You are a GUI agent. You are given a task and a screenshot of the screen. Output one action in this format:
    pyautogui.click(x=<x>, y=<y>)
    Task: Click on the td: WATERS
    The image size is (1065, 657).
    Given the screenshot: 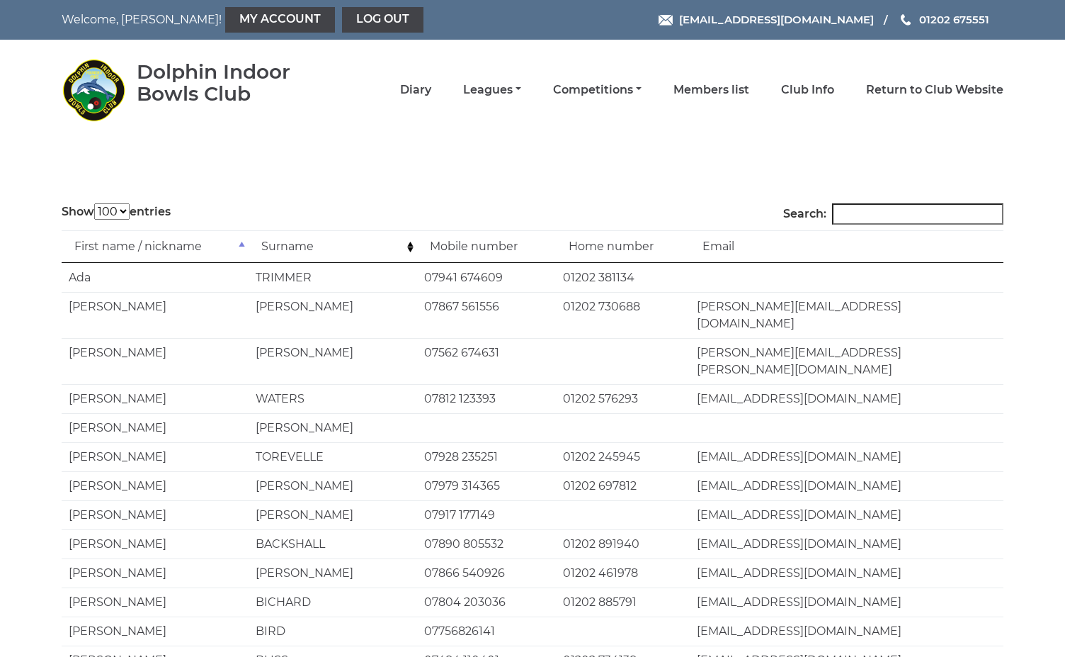 What is the action you would take?
    pyautogui.click(x=333, y=398)
    